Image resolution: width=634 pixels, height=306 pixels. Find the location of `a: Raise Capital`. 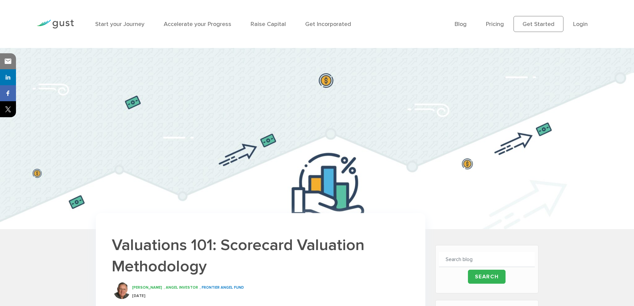

a: Raise Capital is located at coordinates (268, 24).